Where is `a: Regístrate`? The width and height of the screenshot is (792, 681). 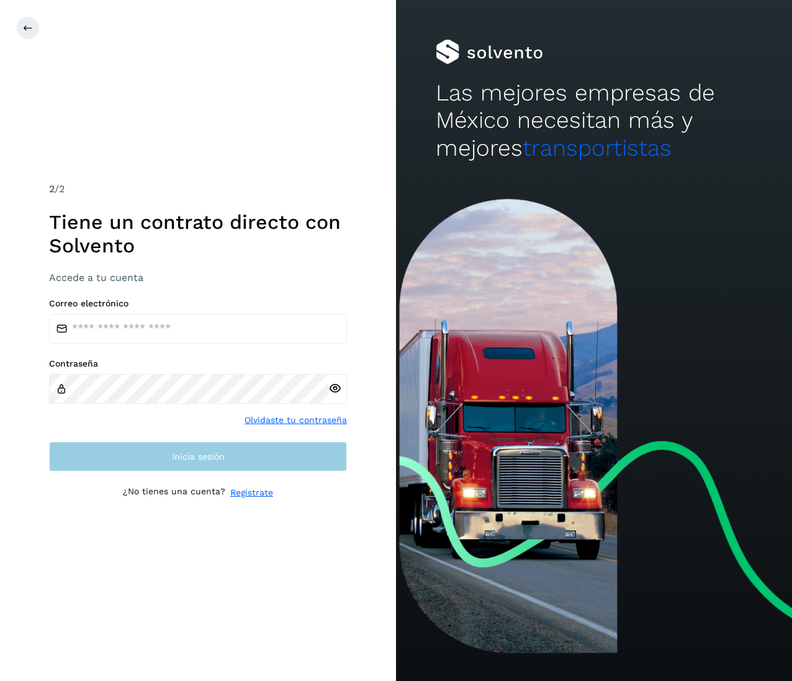
a: Regístrate is located at coordinates (251, 493).